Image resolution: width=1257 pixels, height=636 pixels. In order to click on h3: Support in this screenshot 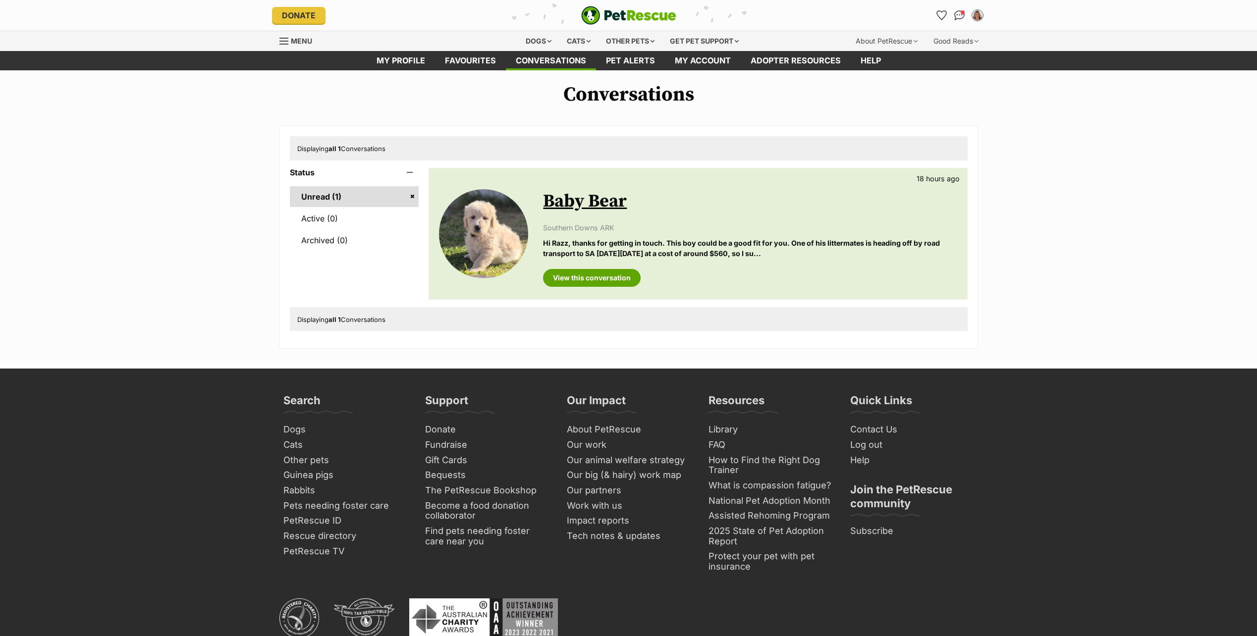, I will do `click(446, 403)`.